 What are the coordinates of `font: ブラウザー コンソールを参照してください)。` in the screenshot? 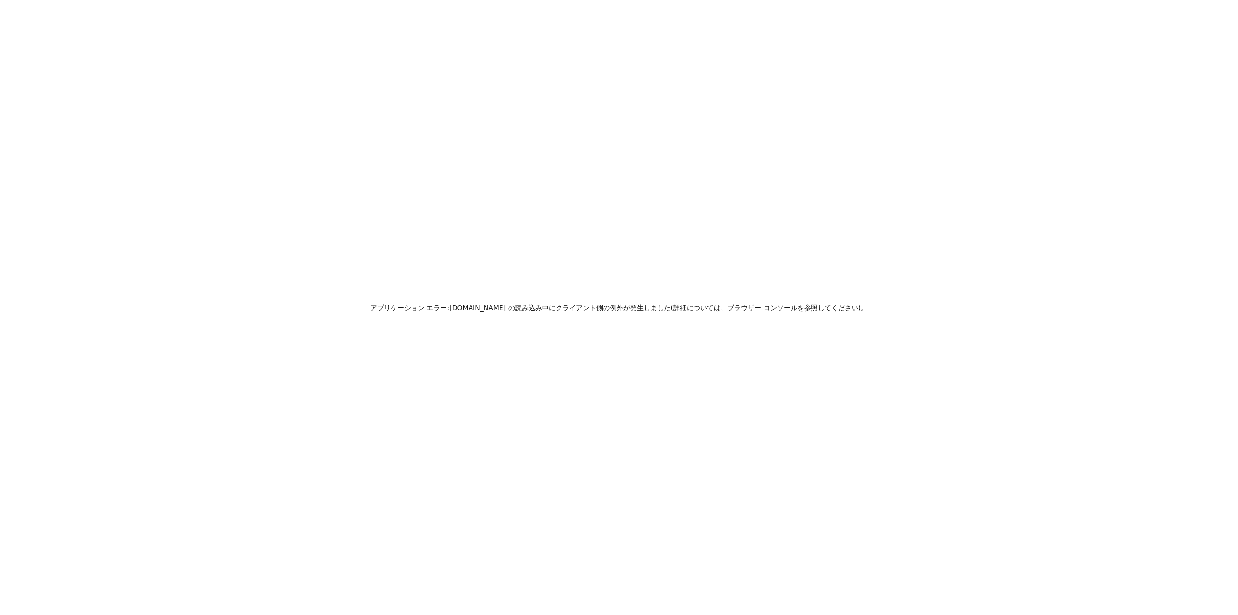 It's located at (798, 308).